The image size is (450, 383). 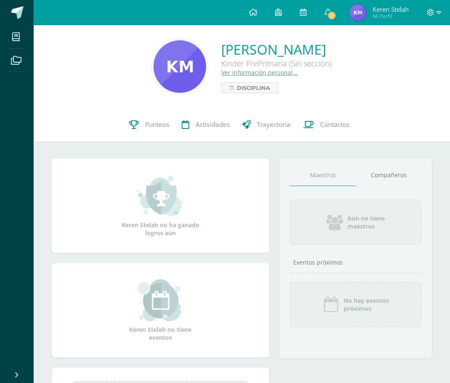 I want to click on div: Keren Stelah no ha ganado logros aún, so click(x=160, y=206).